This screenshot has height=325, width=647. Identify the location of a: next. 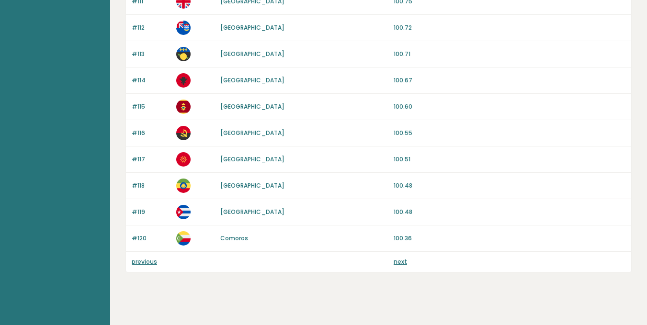
(400, 261).